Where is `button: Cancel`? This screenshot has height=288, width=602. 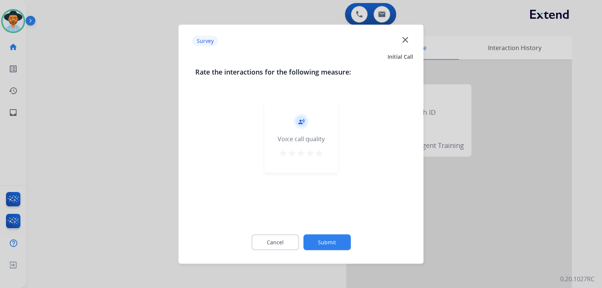 button: Cancel is located at coordinates (275, 242).